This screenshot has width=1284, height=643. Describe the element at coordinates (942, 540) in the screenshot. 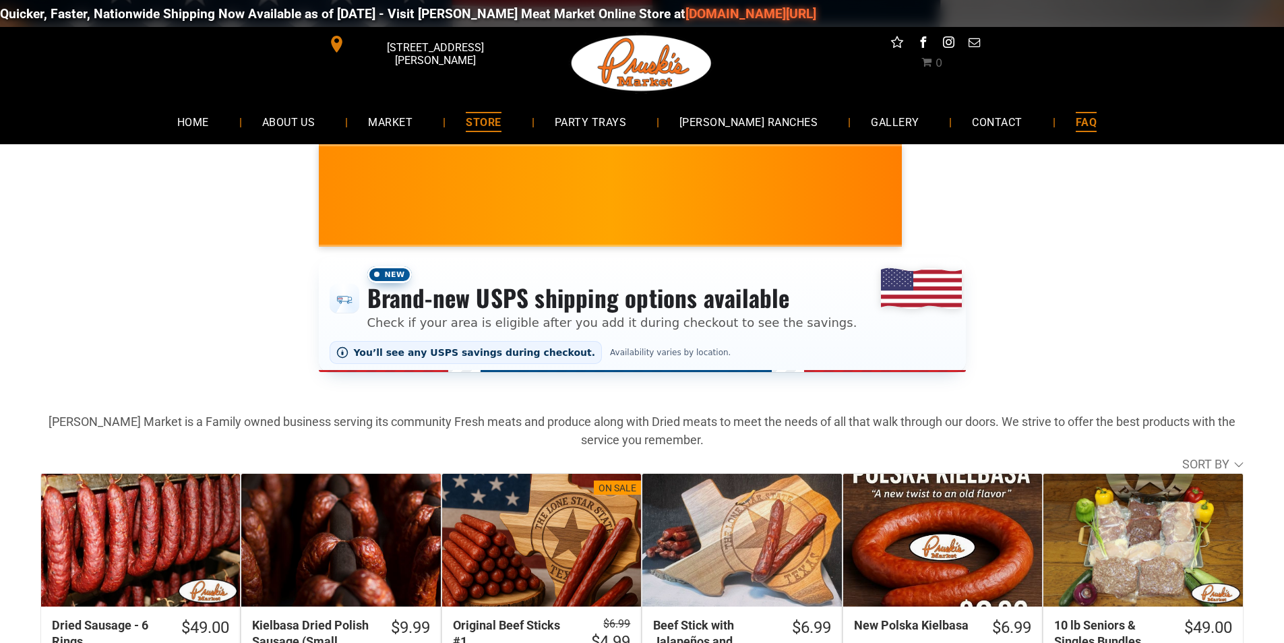

I see `a: New Polska Kielbasa` at that location.